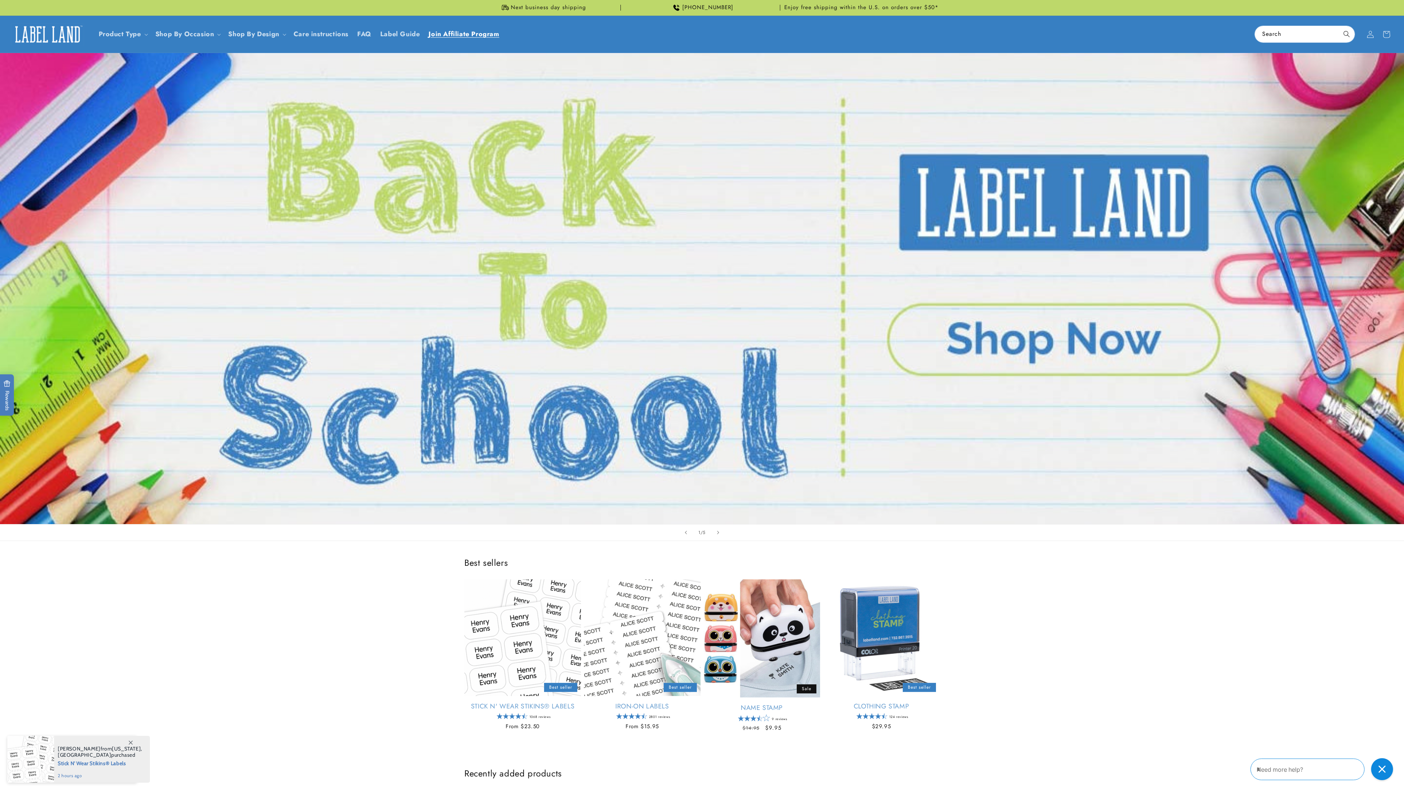  What do you see at coordinates (364, 34) in the screenshot?
I see `span: FAQ` at bounding box center [364, 34].